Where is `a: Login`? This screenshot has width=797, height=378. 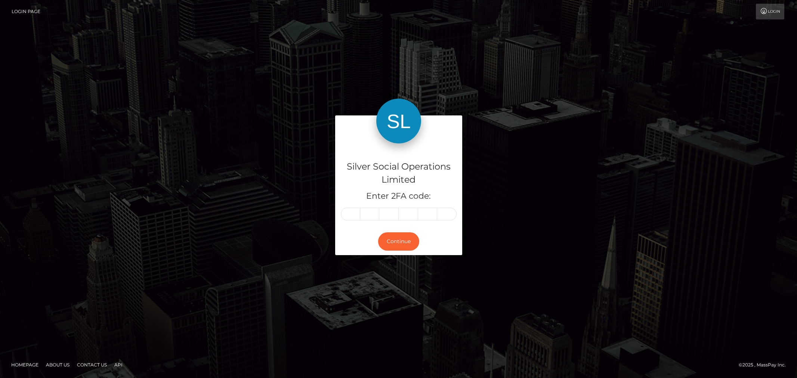 a: Login is located at coordinates (770, 12).